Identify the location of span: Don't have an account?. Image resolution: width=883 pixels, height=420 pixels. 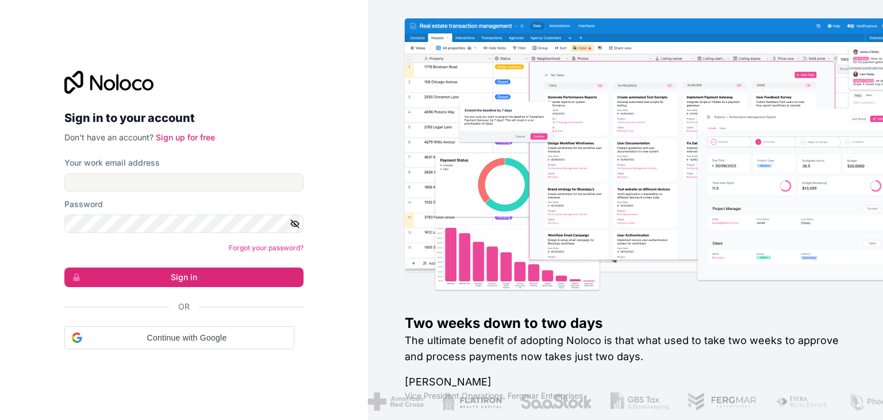
(109, 137).